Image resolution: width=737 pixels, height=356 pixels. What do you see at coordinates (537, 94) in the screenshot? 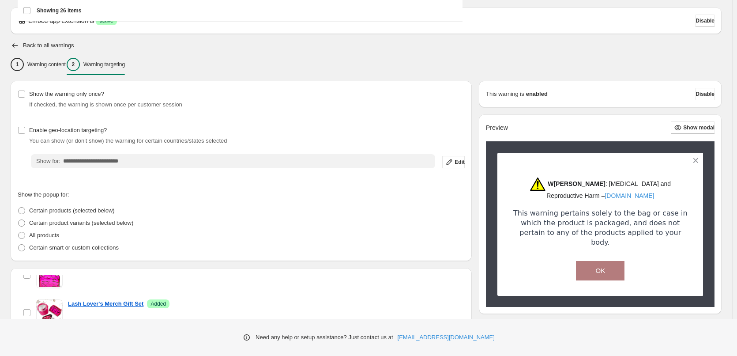
I see `strong: enabled` at bounding box center [537, 94].